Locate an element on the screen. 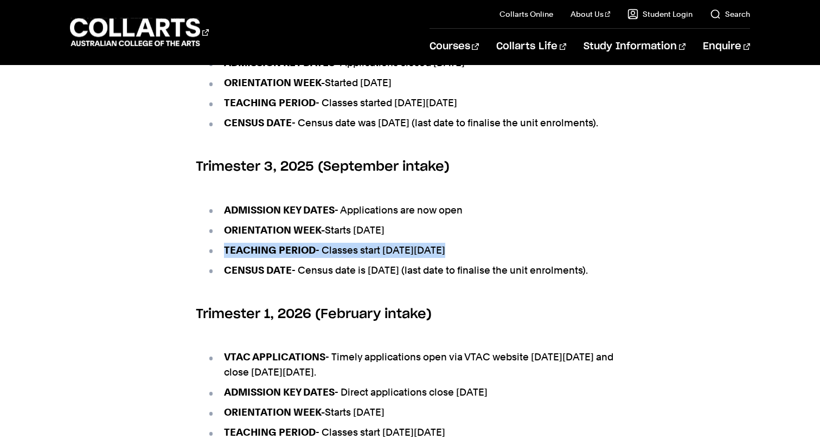 This screenshot has width=820, height=446. a: Search is located at coordinates (730, 14).